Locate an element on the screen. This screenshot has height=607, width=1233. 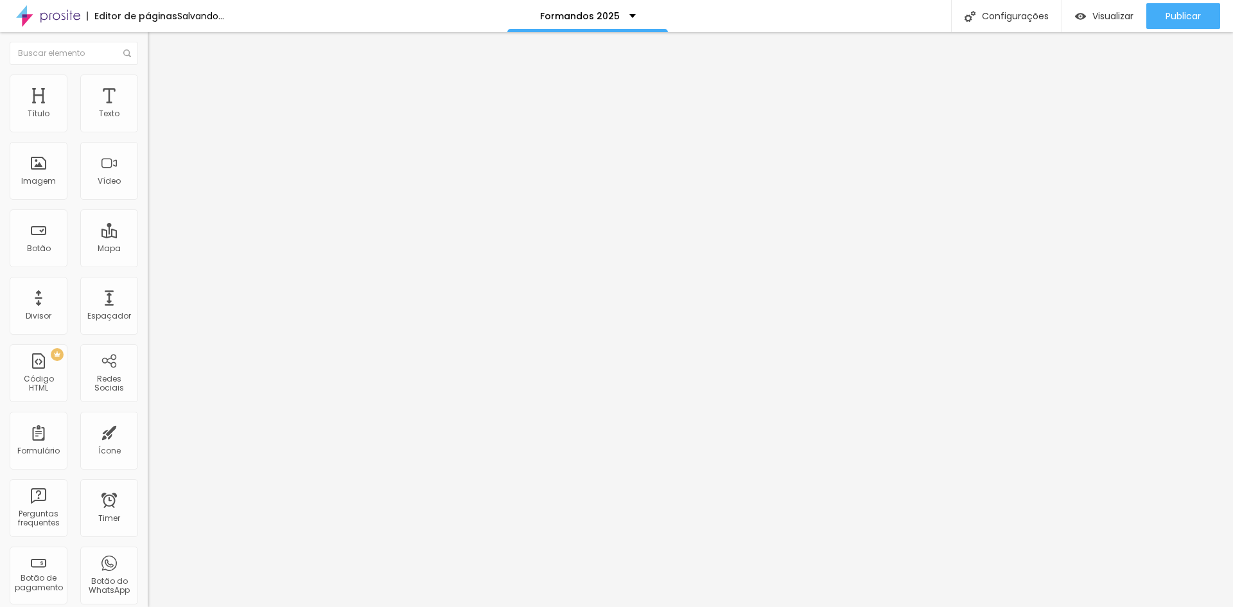
div: Redes Sociais is located at coordinates (108, 383).